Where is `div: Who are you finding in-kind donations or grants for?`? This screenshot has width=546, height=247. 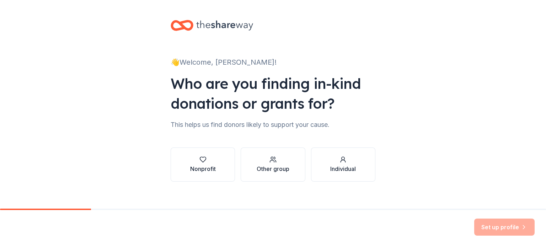 div: Who are you finding in-kind donations or grants for? is located at coordinates (273, 93).